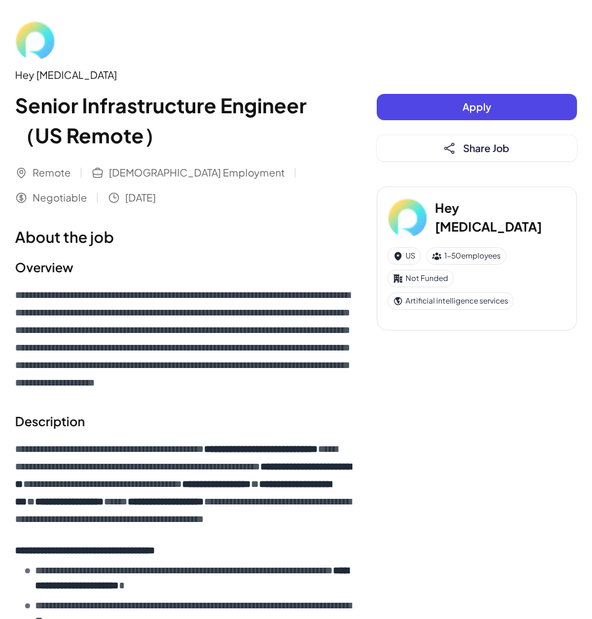  What do you see at coordinates (59, 198) in the screenshot?
I see `span: Negotiable` at bounding box center [59, 198].